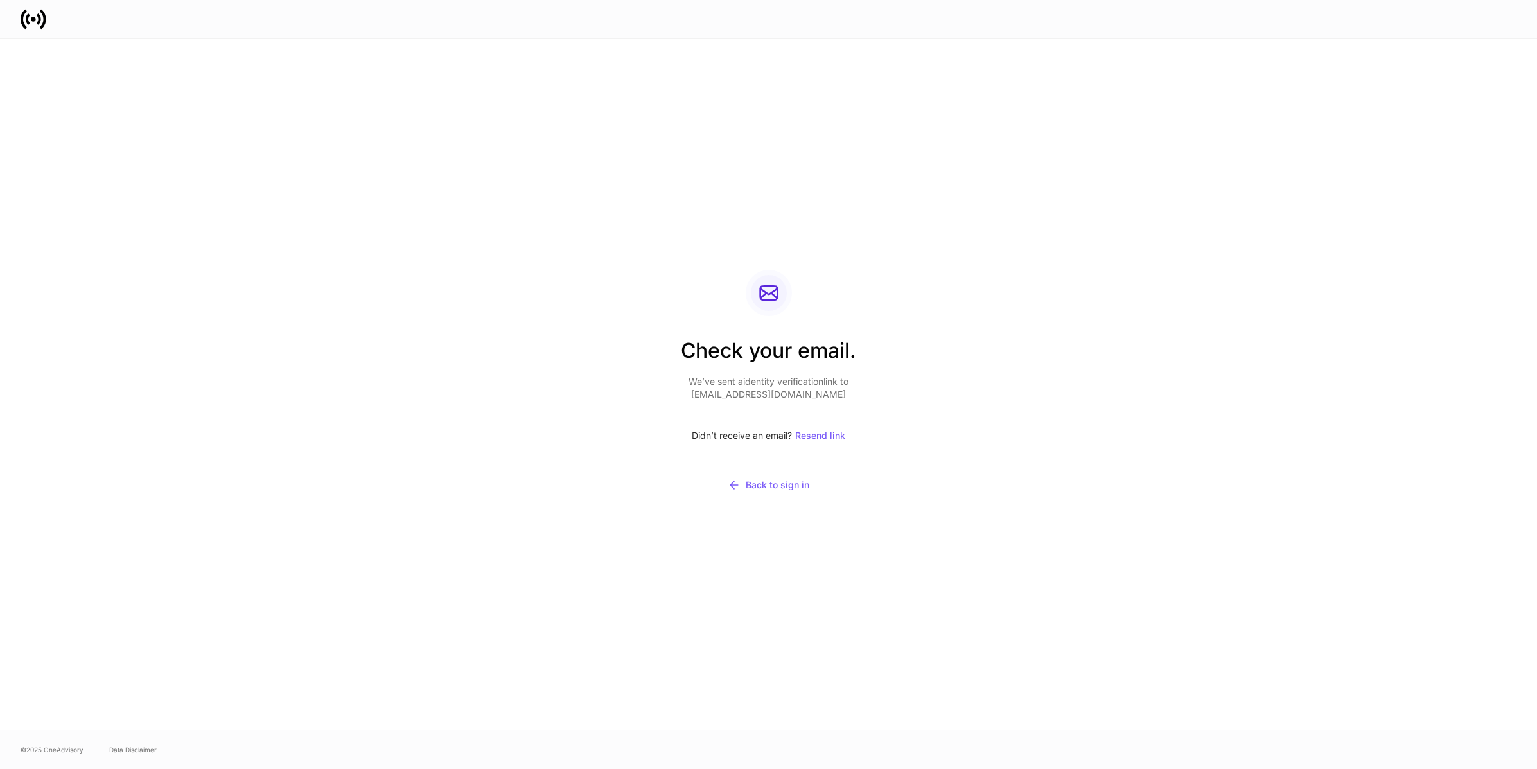 Image resolution: width=1537 pixels, height=769 pixels. I want to click on div: Didn’t receive an email?, so click(768, 436).